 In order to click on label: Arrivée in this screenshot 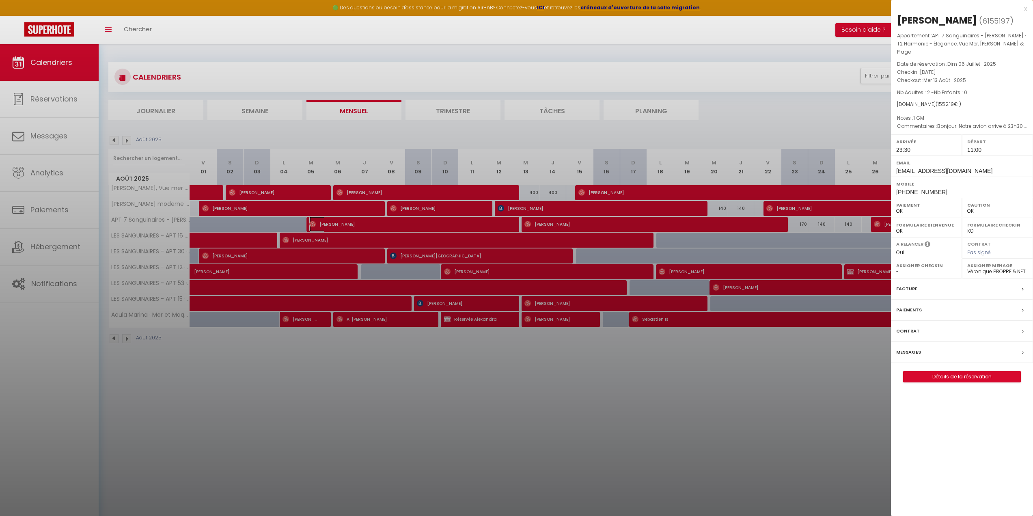, I will do `click(926, 142)`.